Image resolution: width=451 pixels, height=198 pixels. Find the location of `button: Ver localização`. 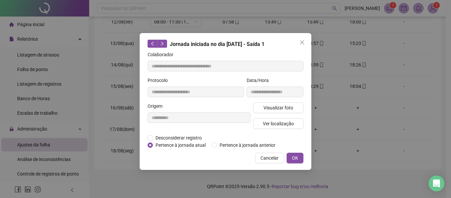

button: Ver localização is located at coordinates (278, 123).